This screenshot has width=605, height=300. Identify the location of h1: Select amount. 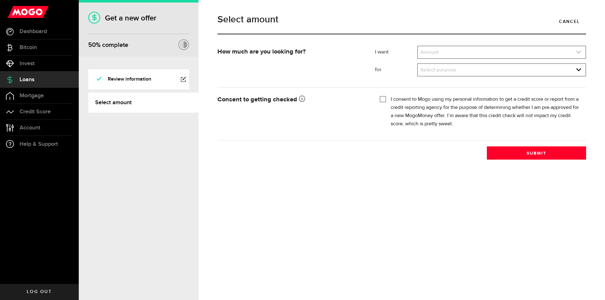
(402, 20).